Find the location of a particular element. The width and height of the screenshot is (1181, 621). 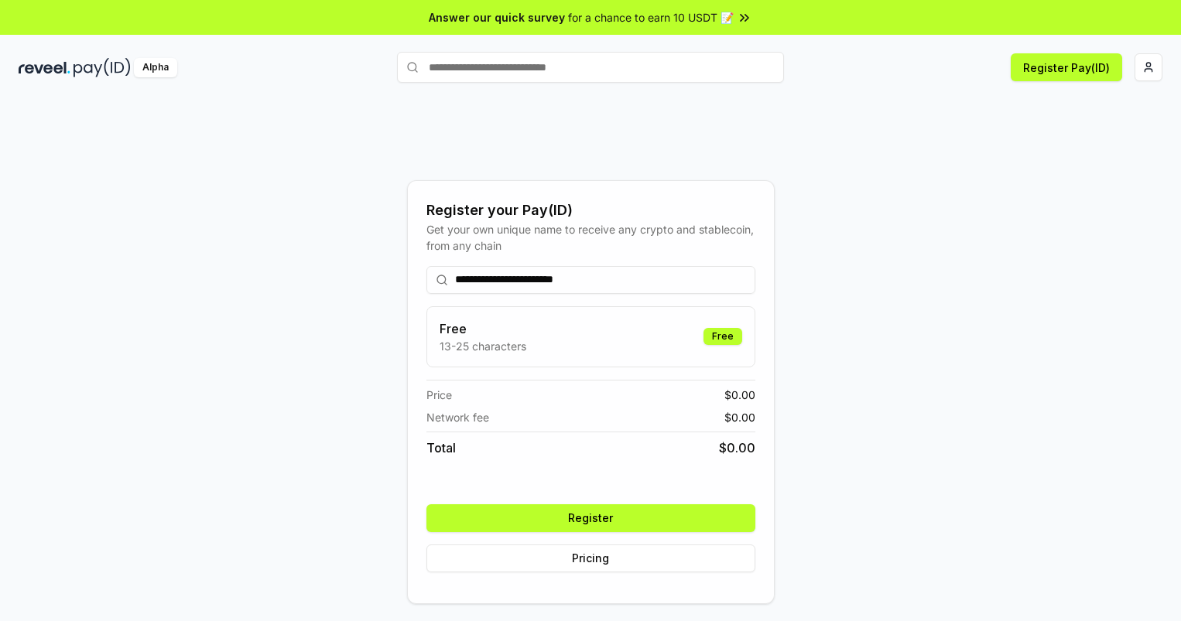

span: Answer our quick survey is located at coordinates (497, 17).